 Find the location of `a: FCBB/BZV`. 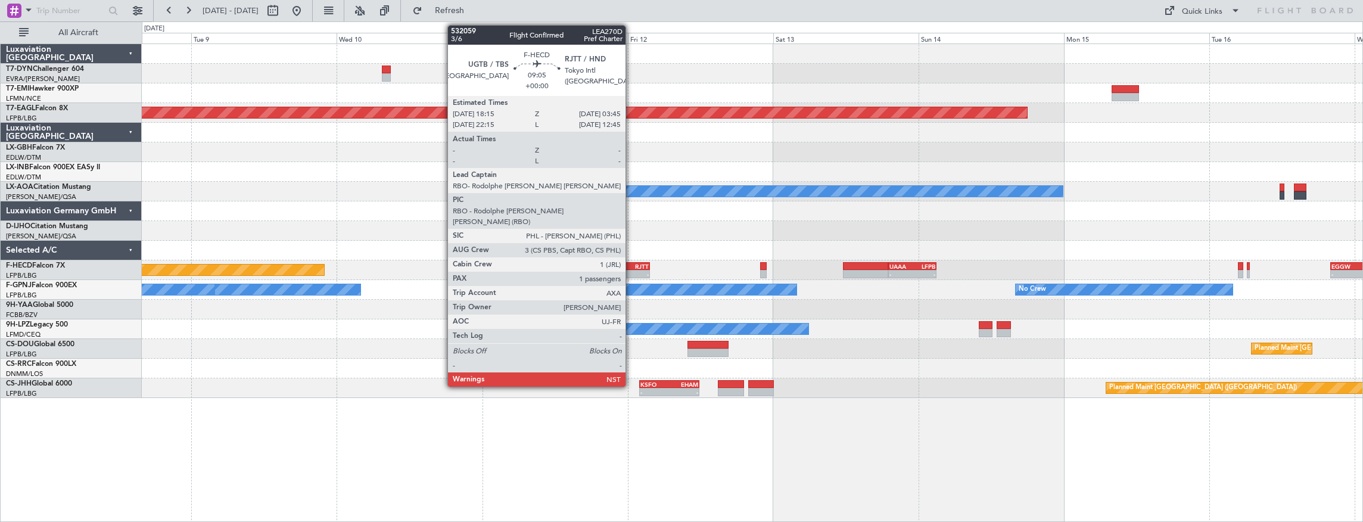

a: FCBB/BZV is located at coordinates (21, 315).